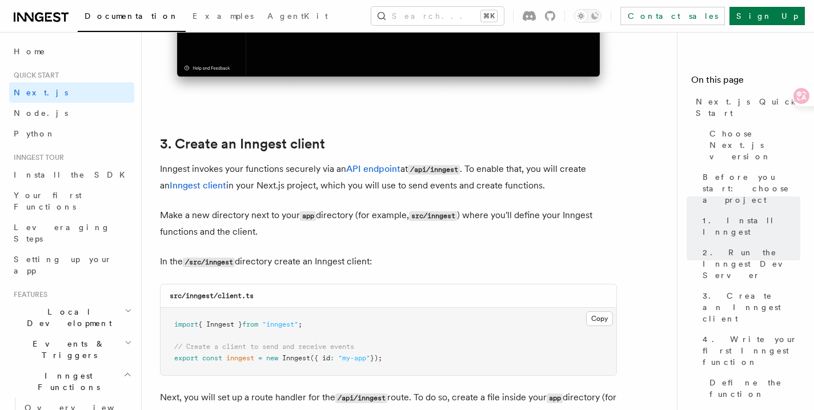  What do you see at coordinates (63, 265) in the screenshot?
I see `span: Setting up your app` at bounding box center [63, 265].